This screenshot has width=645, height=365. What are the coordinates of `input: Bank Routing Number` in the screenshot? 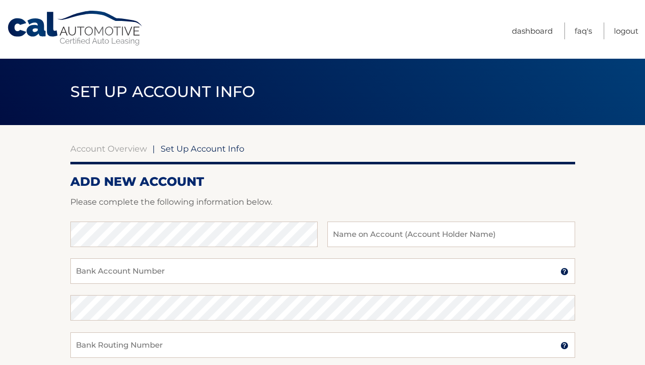 It's located at (323, 345).